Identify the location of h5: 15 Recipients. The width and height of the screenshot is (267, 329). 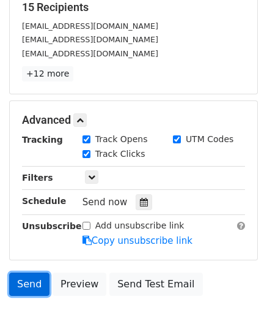
(133, 7).